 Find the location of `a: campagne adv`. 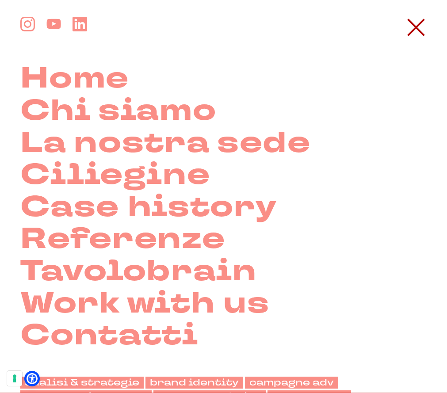

a: campagne adv is located at coordinates (291, 382).